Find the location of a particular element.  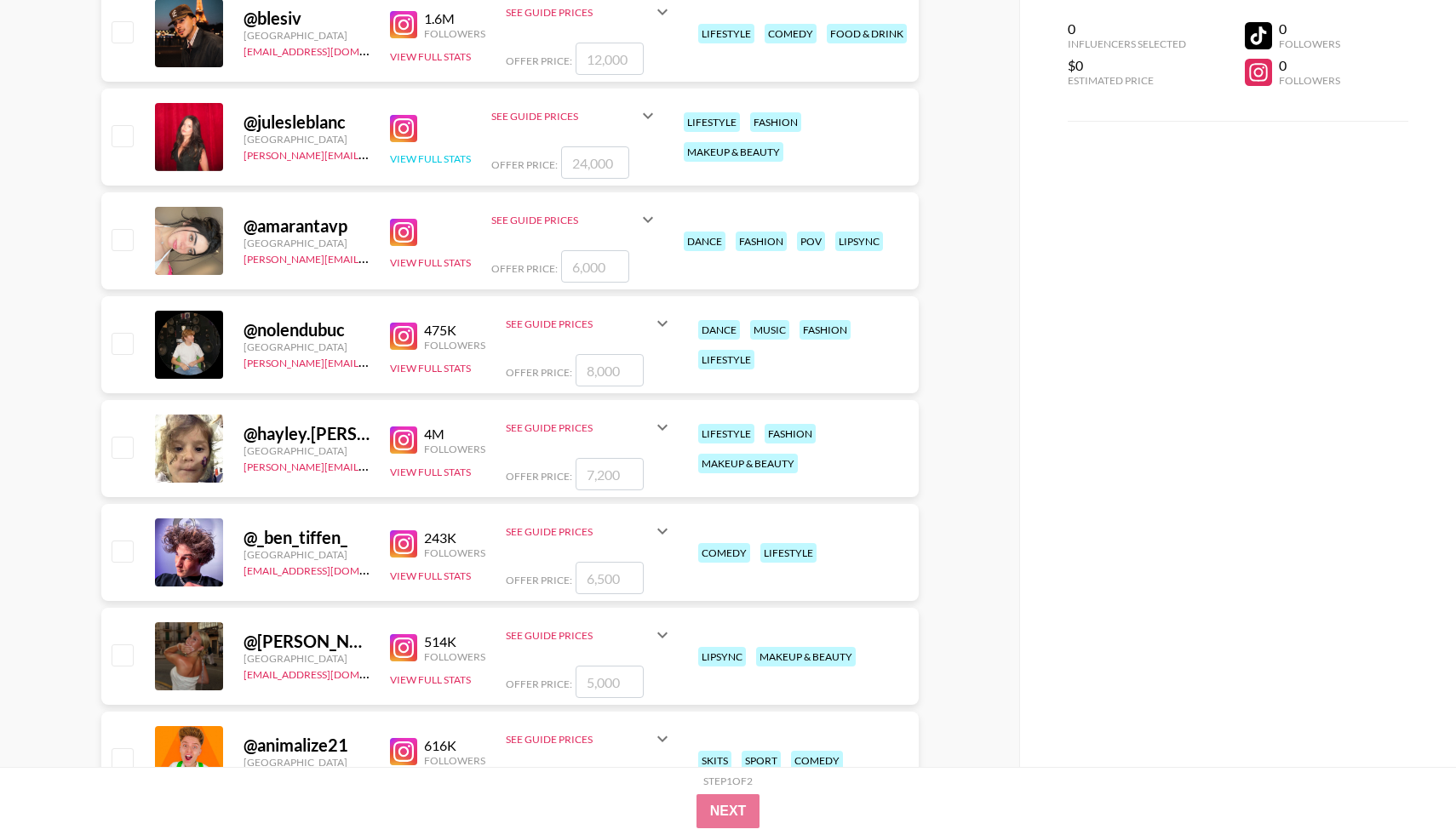

div: sport is located at coordinates (761, 760).